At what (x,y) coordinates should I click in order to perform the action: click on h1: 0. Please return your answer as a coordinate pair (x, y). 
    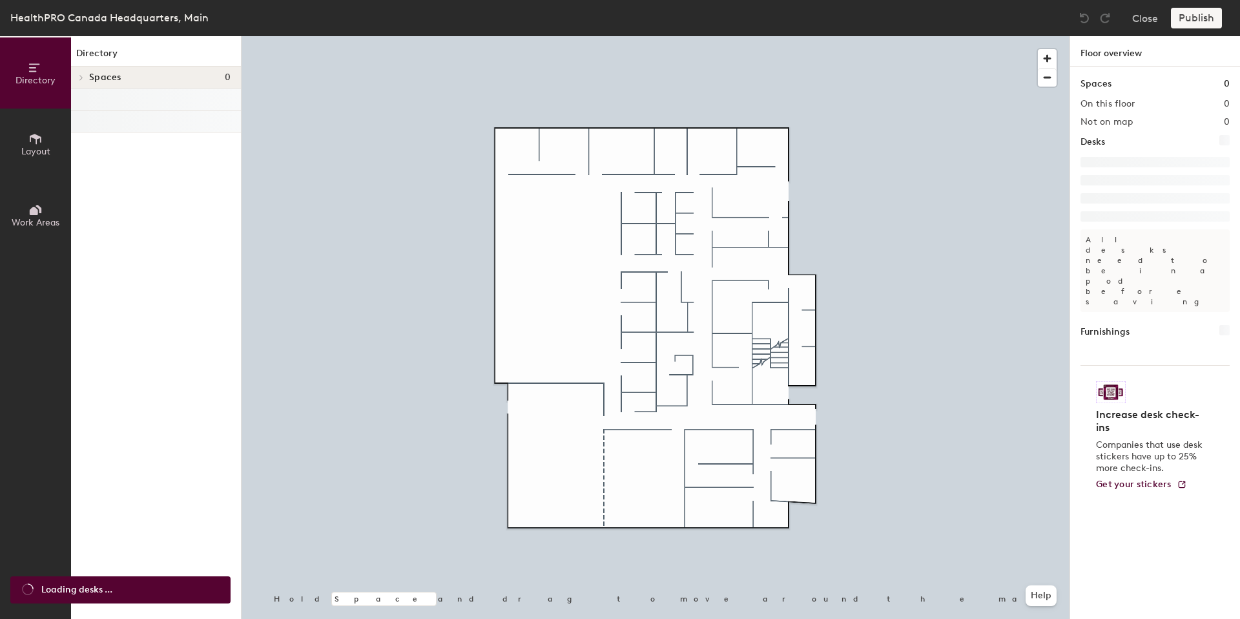
    Looking at the image, I should click on (1226, 84).